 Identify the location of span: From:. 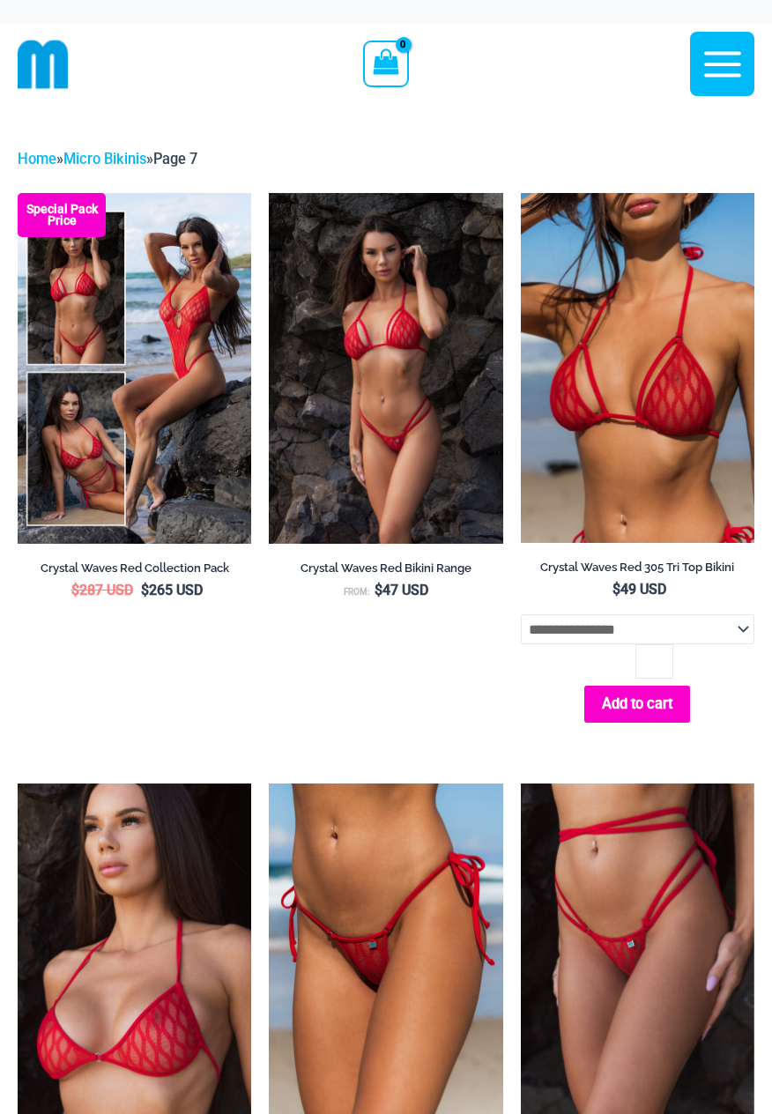
(357, 591).